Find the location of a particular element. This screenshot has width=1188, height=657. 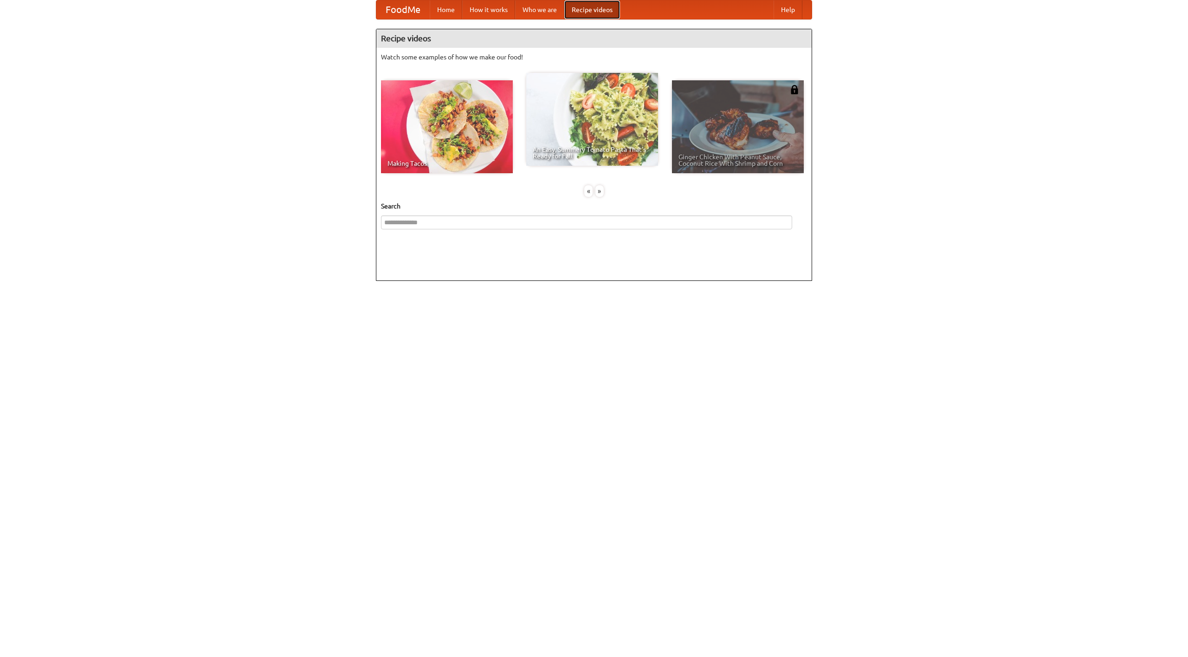

a: Making Tacos is located at coordinates (447, 127).